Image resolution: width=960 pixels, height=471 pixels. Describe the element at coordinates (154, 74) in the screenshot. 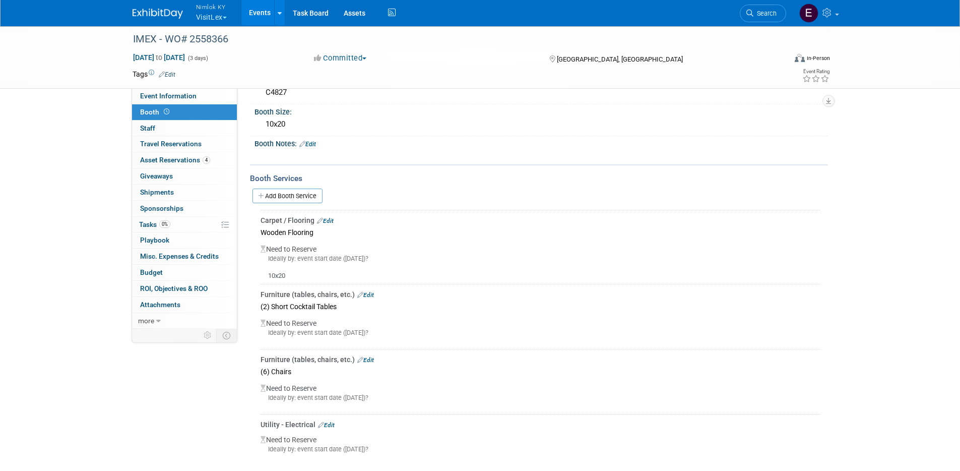

I see `td: Tags` at that location.